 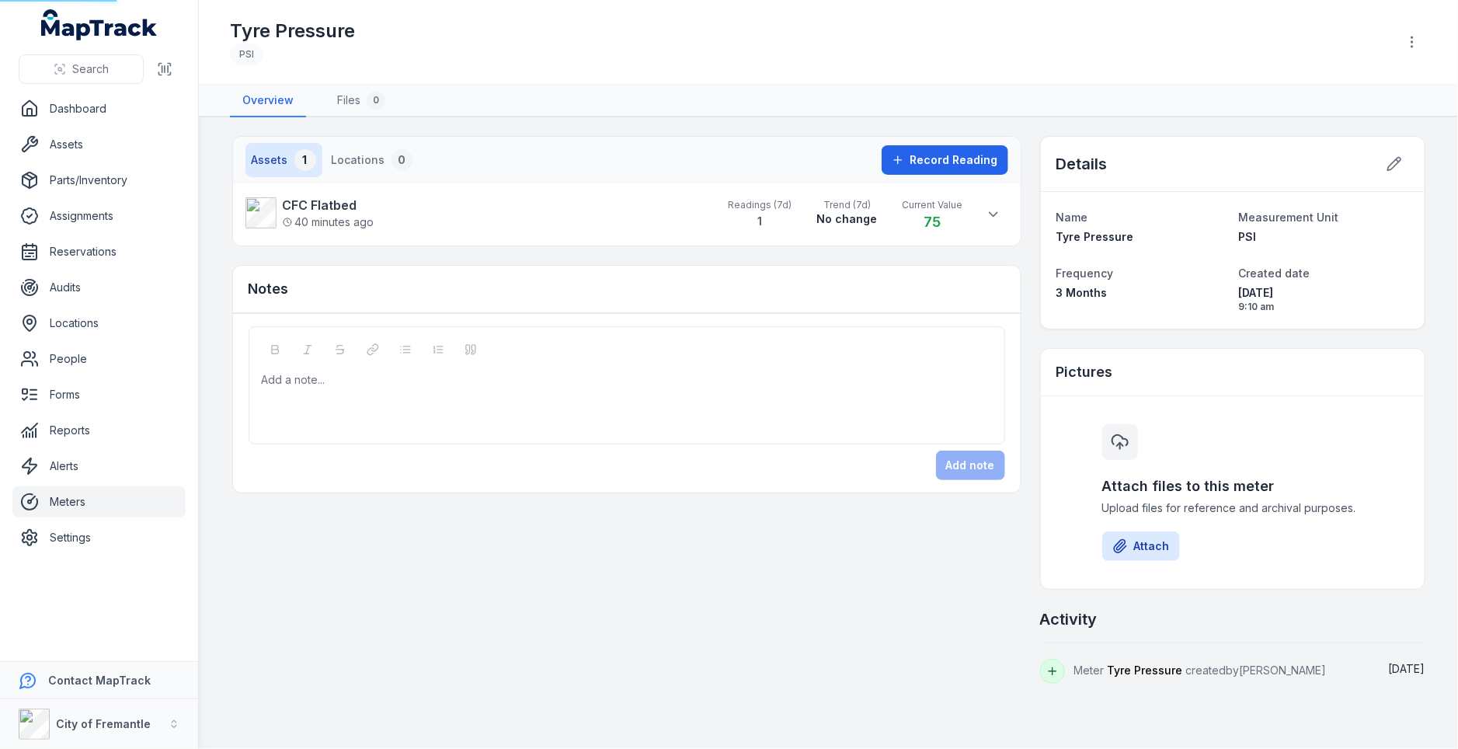 What do you see at coordinates (99, 502) in the screenshot?
I see `a: Meters` at bounding box center [99, 502].